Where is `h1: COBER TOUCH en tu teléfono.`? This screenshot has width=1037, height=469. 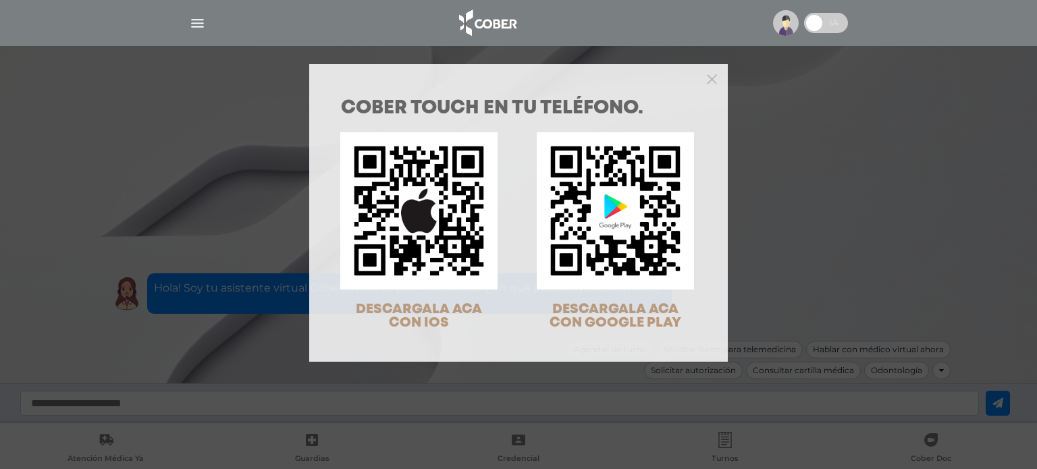
h1: COBER TOUCH en tu teléfono. is located at coordinates (519, 109).